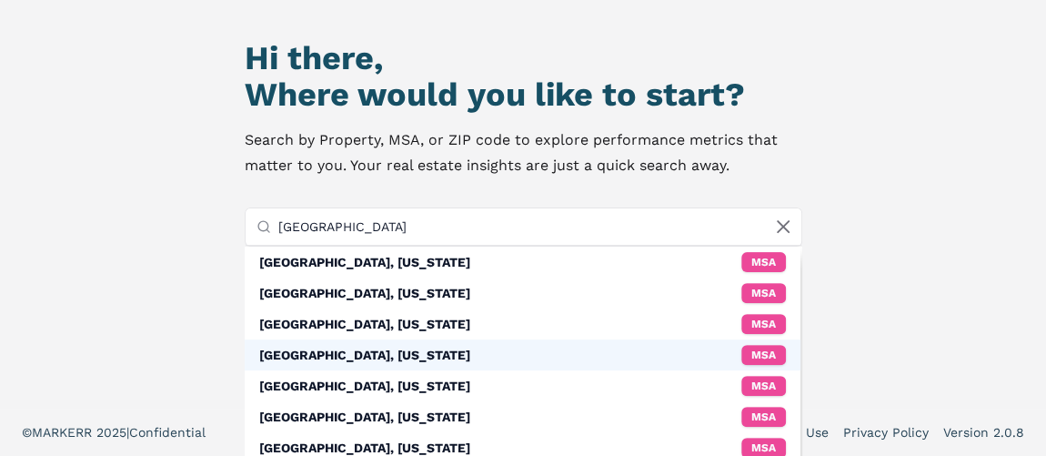  Describe the element at coordinates (523, 95) in the screenshot. I see `h2: Where would you like to start?` at that location.